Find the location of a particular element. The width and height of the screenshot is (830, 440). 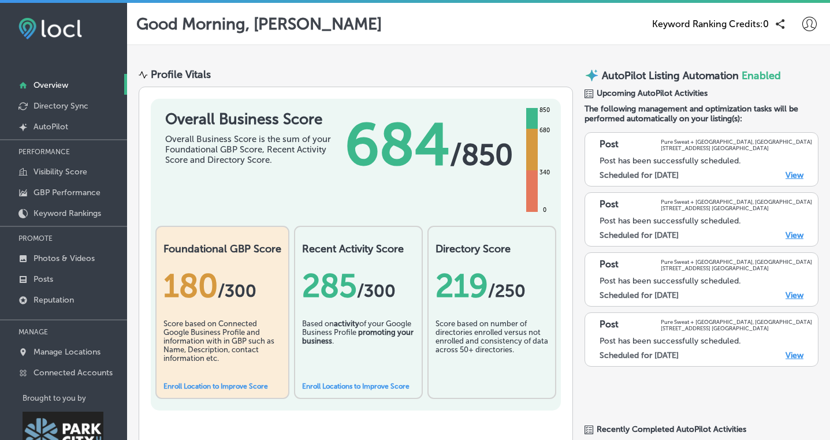

div: 340 is located at coordinates (545, 173).